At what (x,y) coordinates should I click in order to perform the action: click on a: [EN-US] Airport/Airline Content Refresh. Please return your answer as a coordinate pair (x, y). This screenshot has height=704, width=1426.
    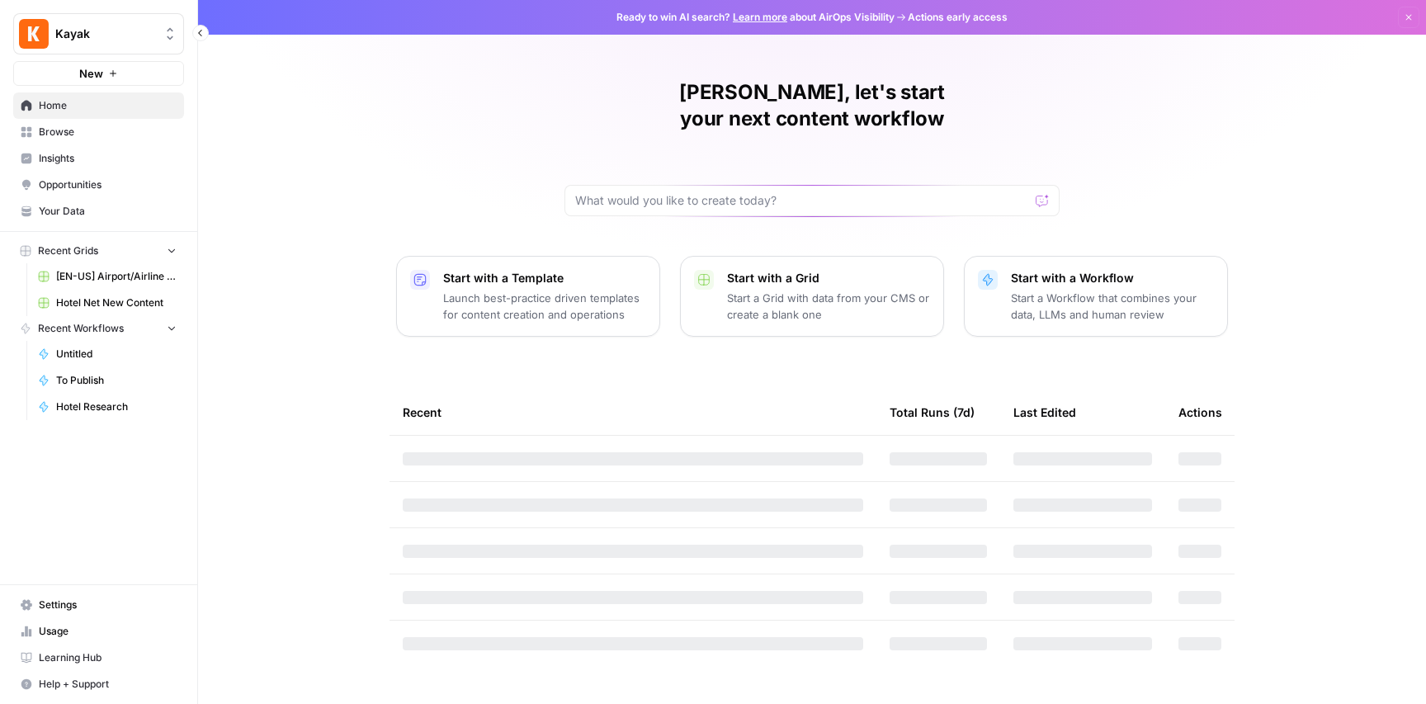
    Looking at the image, I should click on (107, 276).